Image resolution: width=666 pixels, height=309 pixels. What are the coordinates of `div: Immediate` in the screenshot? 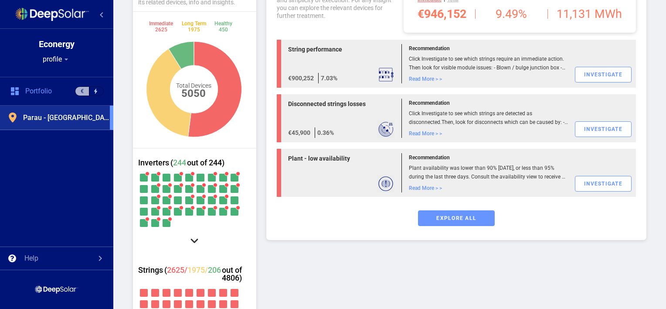 It's located at (161, 27).